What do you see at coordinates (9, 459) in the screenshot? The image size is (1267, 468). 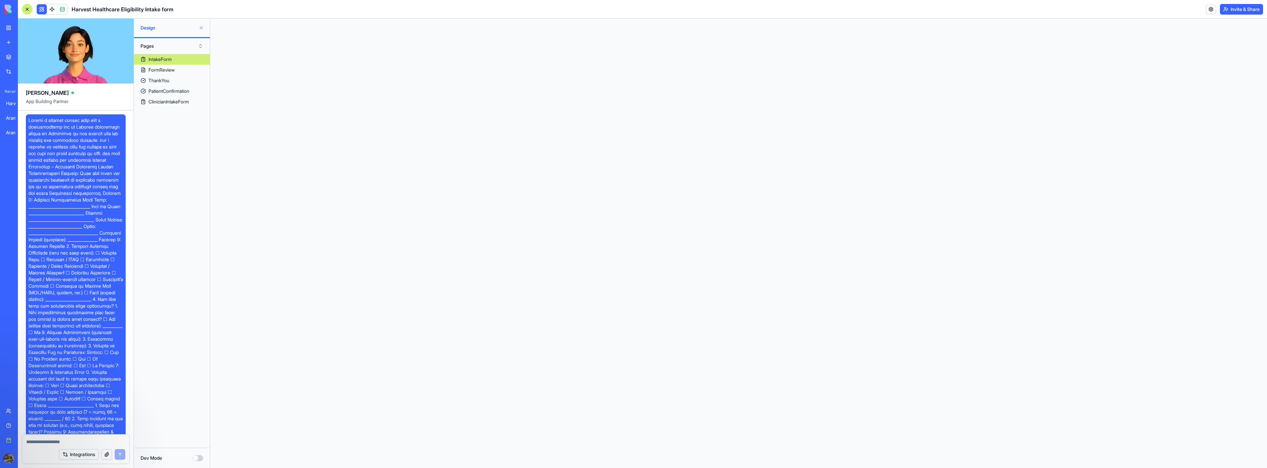 I see `img: ACg8ocLckqTCADZMVyP0izQdSwexkWcE6v8a1AEXwgvbafi3xFy3vSx8=s96-c` at bounding box center [9, 459].